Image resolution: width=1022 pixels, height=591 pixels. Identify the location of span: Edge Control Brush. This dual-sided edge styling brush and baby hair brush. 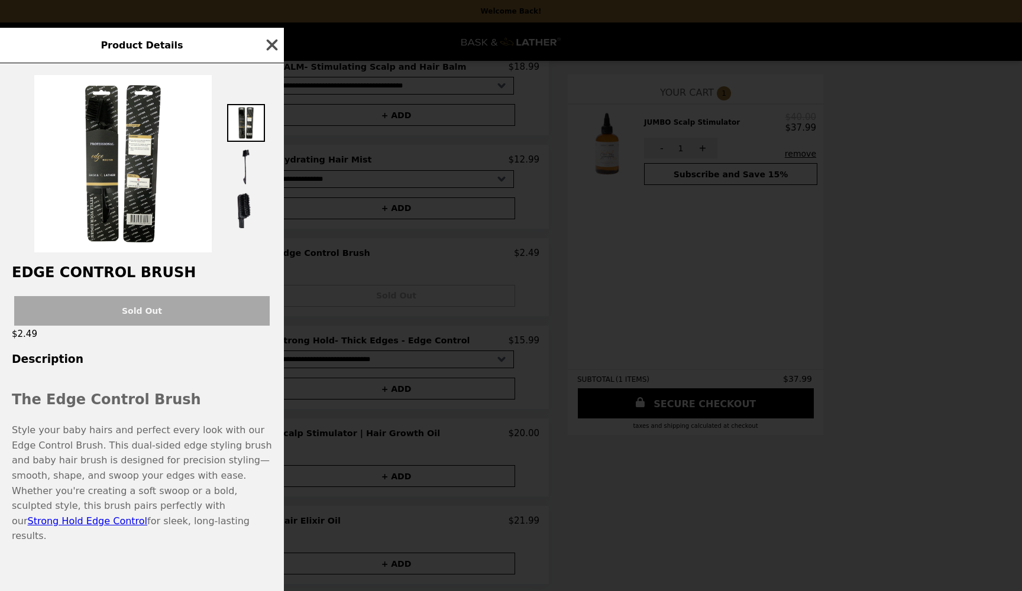
(142, 453).